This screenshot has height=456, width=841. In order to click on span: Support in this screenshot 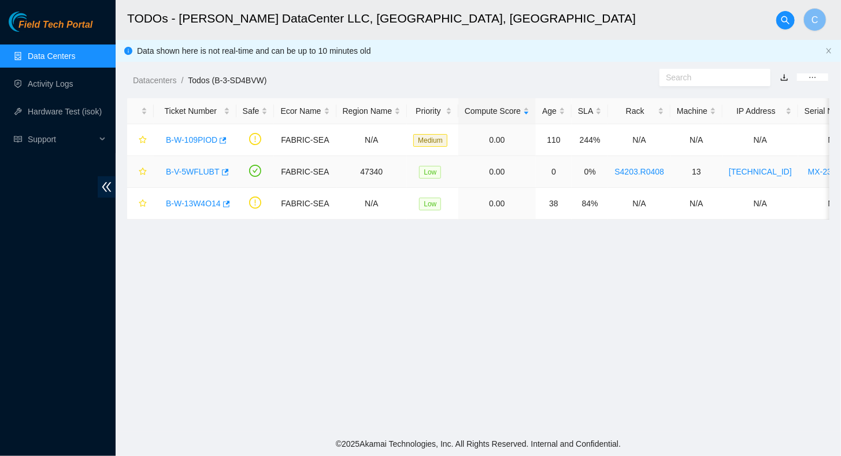, I will do `click(62, 139)`.